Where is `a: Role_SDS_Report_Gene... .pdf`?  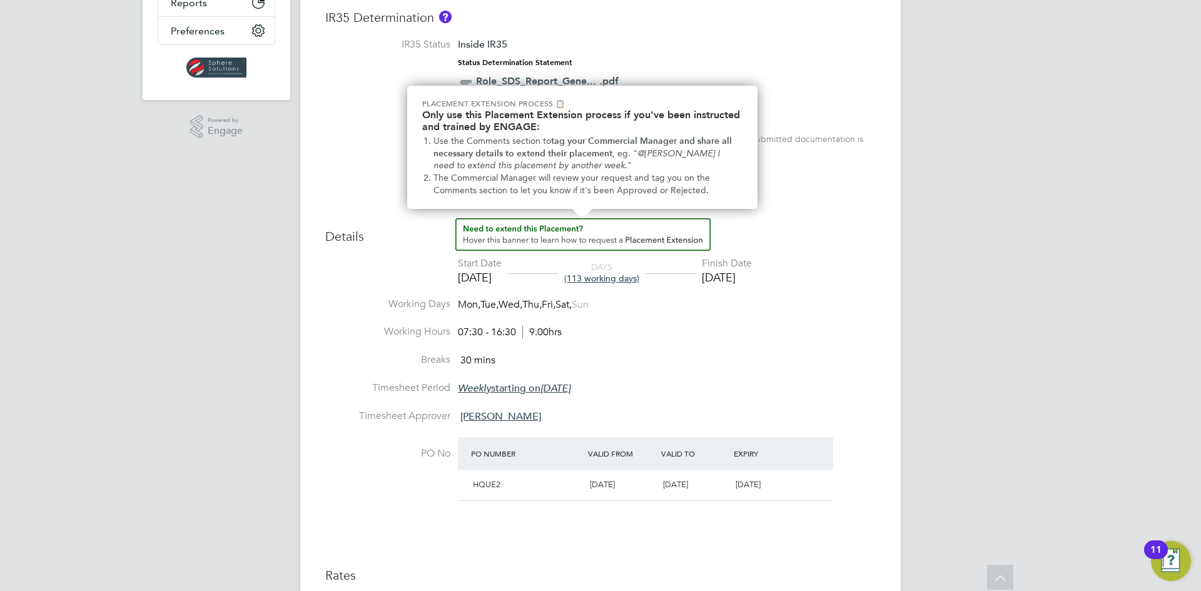
a: Role_SDS_Report_Gene... .pdf is located at coordinates (547, 81).